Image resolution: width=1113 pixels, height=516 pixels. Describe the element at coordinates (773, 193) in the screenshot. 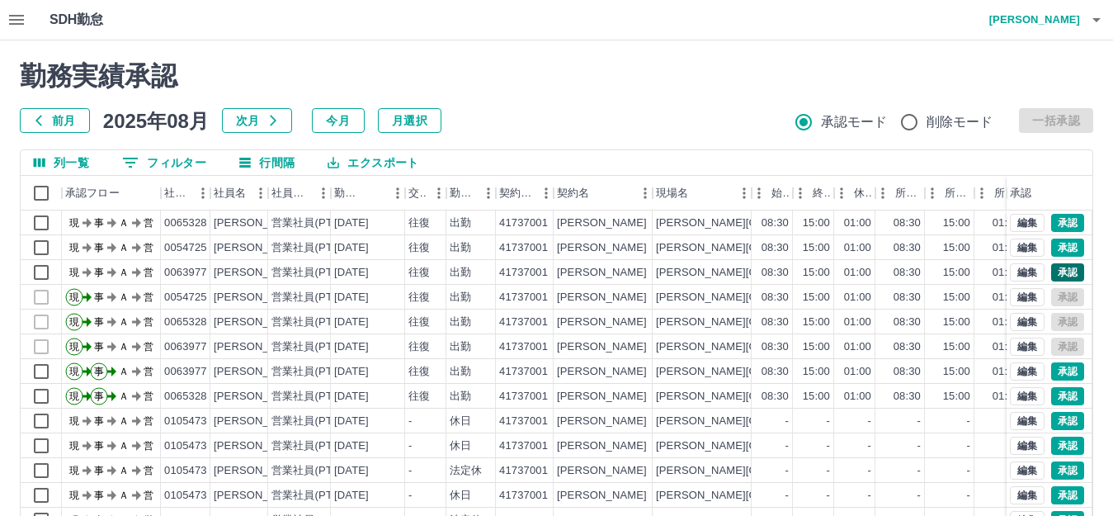

I see `div: 始業` at that location.